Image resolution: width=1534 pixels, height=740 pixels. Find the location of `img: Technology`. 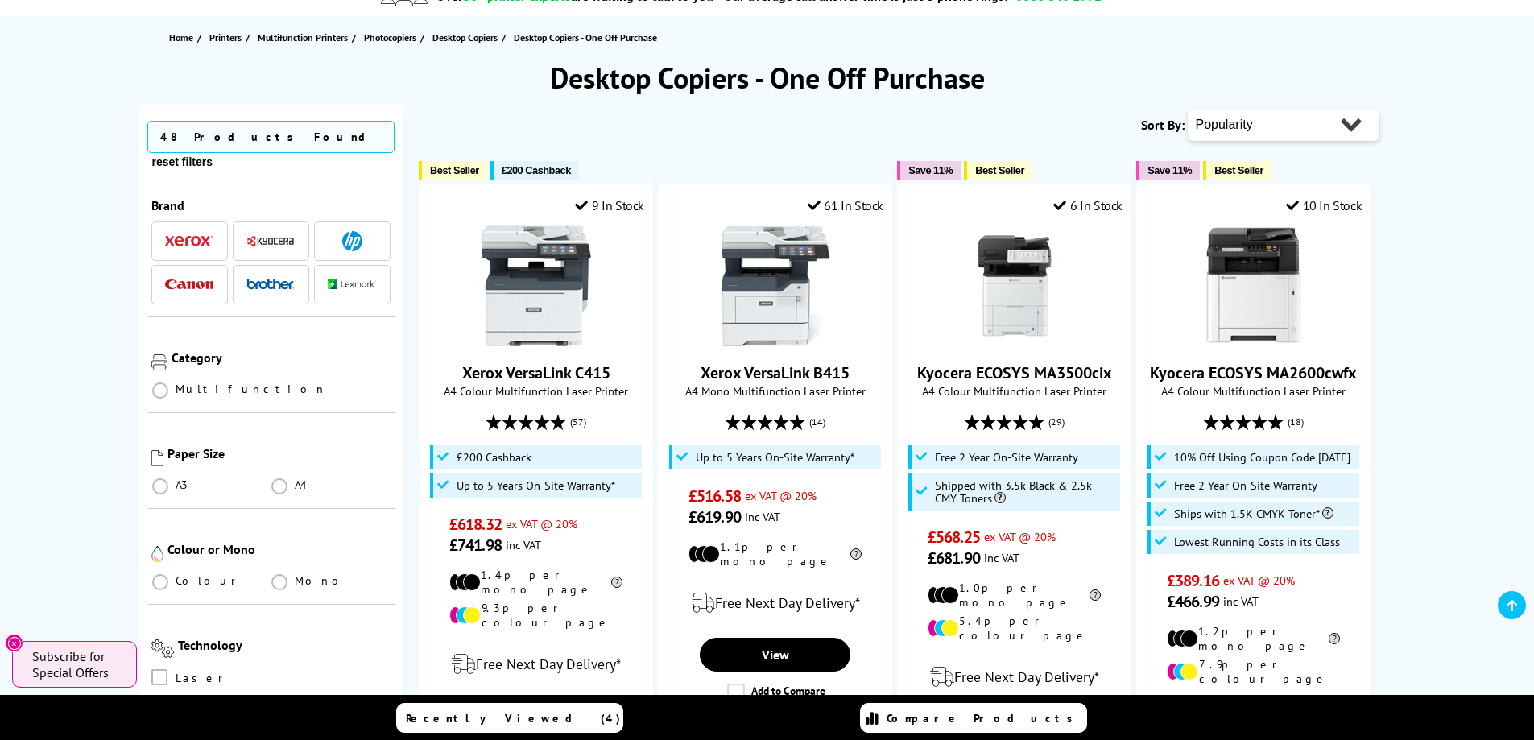

img: Technology is located at coordinates (163, 648).